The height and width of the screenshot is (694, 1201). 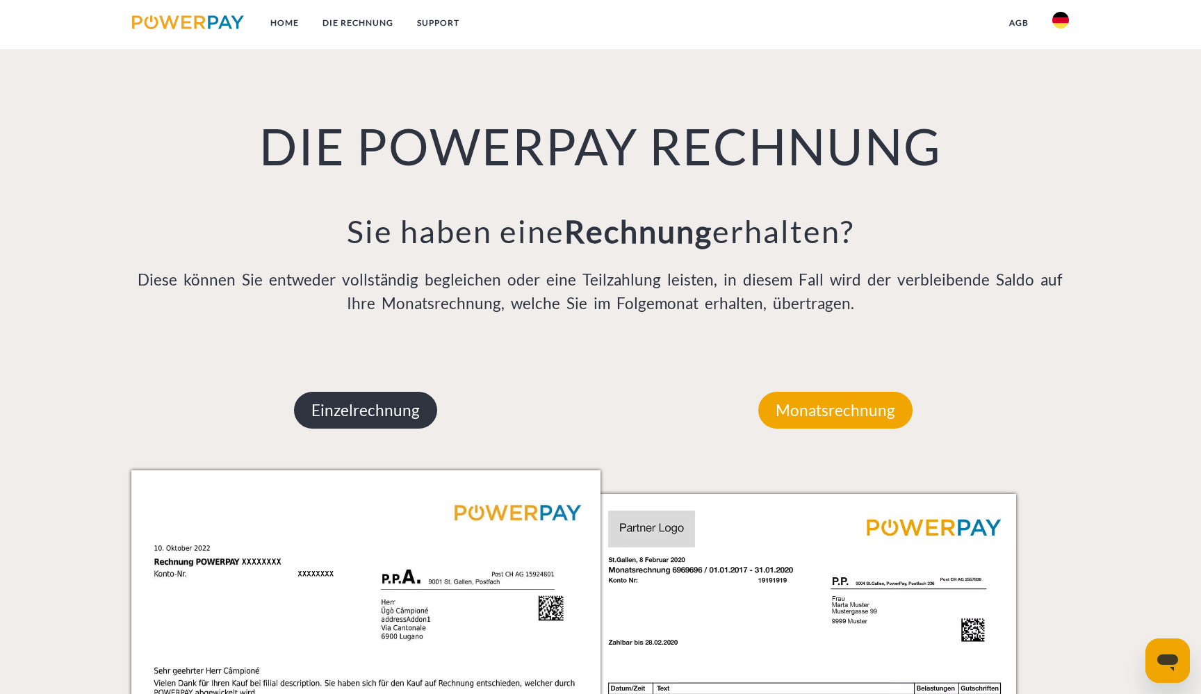 What do you see at coordinates (600, 146) in the screenshot?
I see `h1: DIE POWERPAY RECHNUNG` at bounding box center [600, 146].